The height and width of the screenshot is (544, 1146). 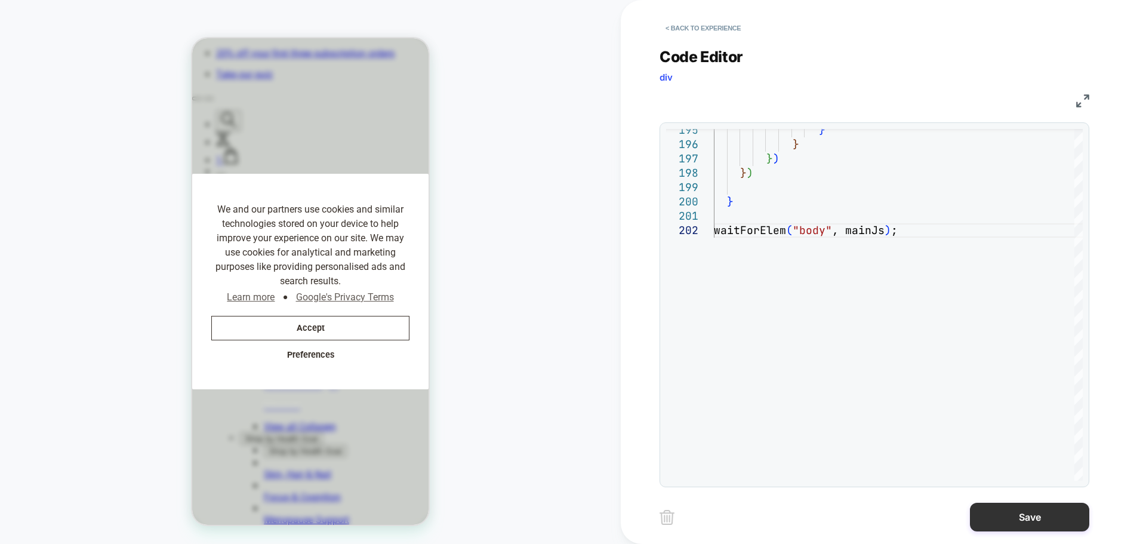 What do you see at coordinates (118, 207) in the screenshot?
I see `span: We and our partners use cookies and similar technologies stored on your device to help improve yo...` at bounding box center [118, 207].